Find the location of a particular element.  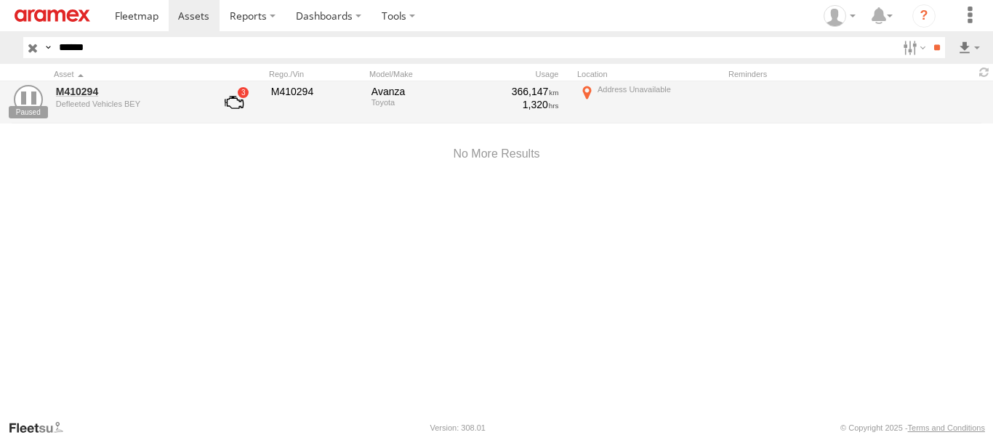

div: 1,320 is located at coordinates (522, 105).